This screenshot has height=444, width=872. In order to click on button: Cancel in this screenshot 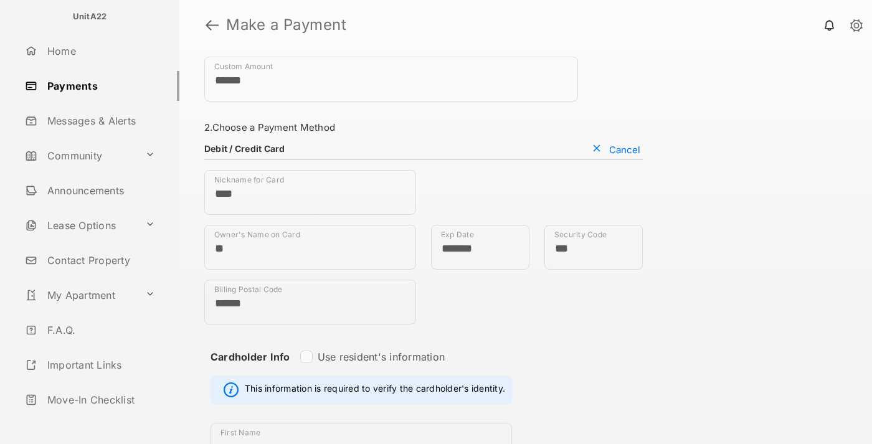, I will do `click(616, 149)`.